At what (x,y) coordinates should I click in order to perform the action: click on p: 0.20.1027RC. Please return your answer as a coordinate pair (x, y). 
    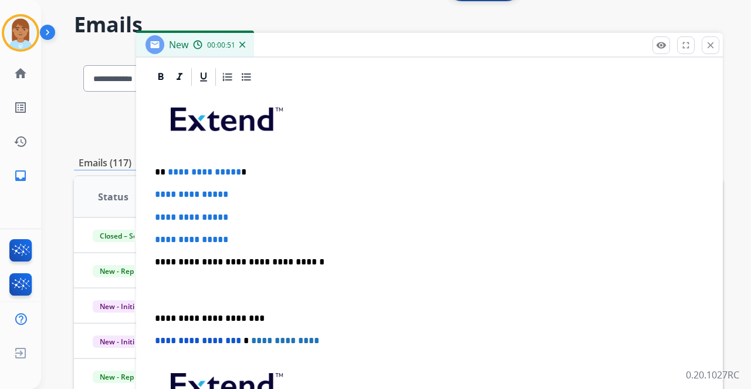
    Looking at the image, I should click on (713, 375).